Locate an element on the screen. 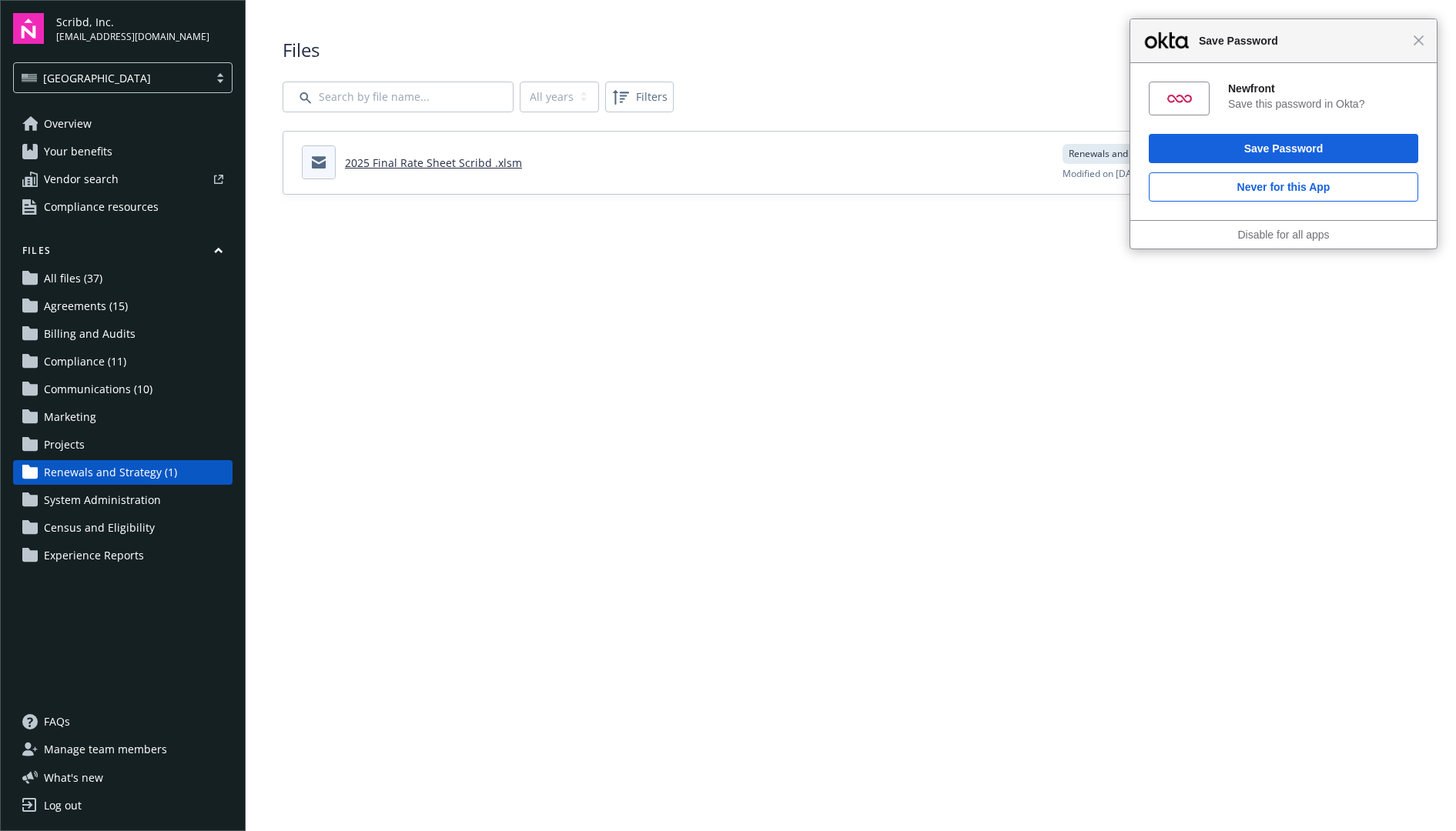 This screenshot has height=831, width=1456. a: System Administration is located at coordinates (122, 500).